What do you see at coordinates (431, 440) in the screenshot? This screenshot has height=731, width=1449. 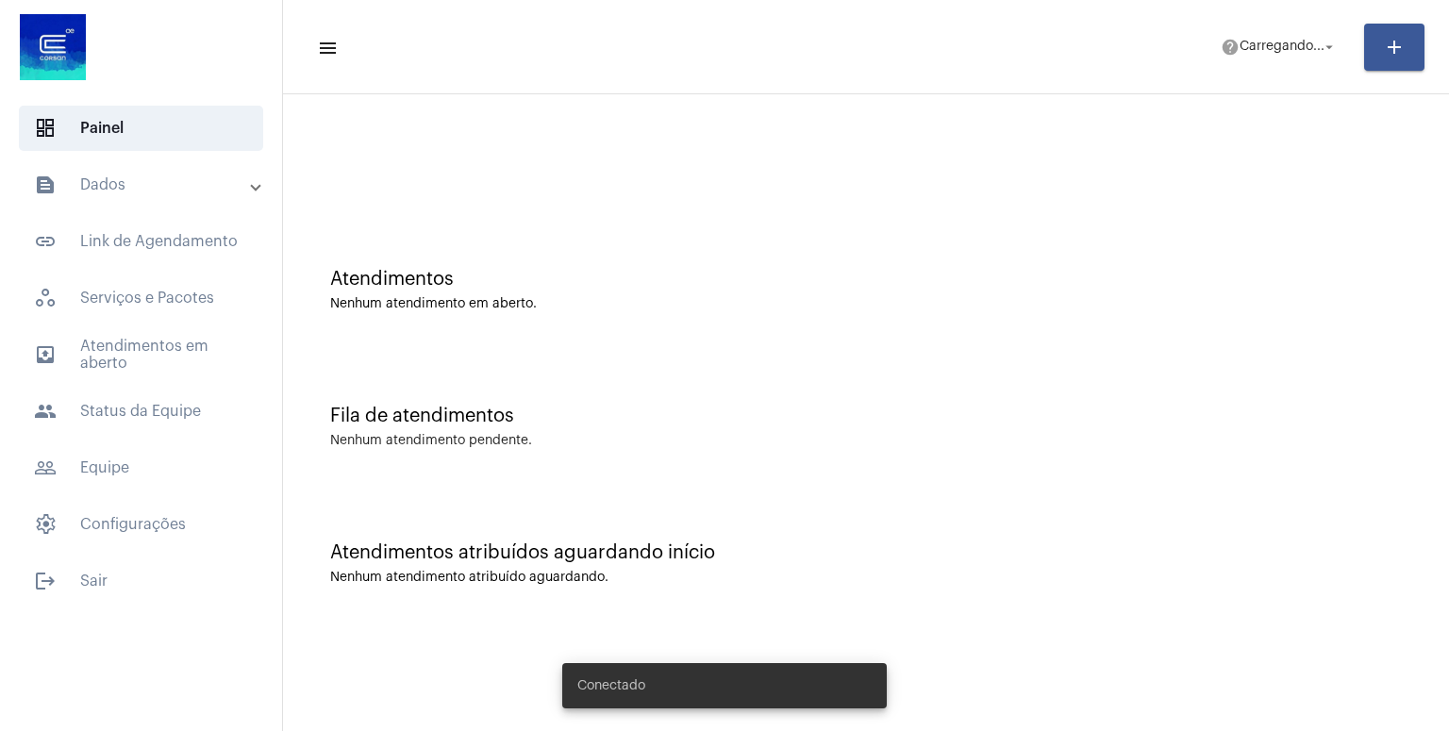 I see `div: Nenhum atendimento pendente.` at bounding box center [431, 440].